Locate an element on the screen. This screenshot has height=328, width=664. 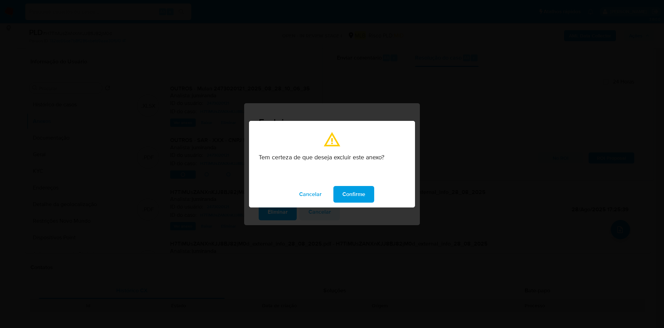
span: Cancelar is located at coordinates (310, 194).